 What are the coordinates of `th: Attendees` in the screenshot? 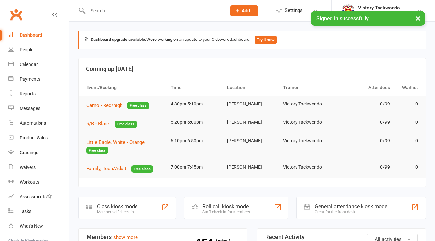 It's located at (364, 87).